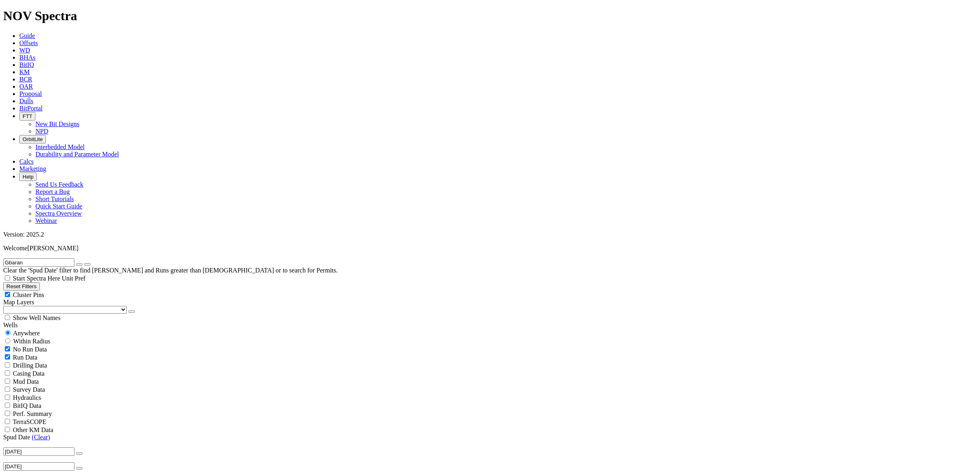 This screenshot has height=476, width=966. Describe the element at coordinates (57, 124) in the screenshot. I see `a: New Bit Designs` at that location.